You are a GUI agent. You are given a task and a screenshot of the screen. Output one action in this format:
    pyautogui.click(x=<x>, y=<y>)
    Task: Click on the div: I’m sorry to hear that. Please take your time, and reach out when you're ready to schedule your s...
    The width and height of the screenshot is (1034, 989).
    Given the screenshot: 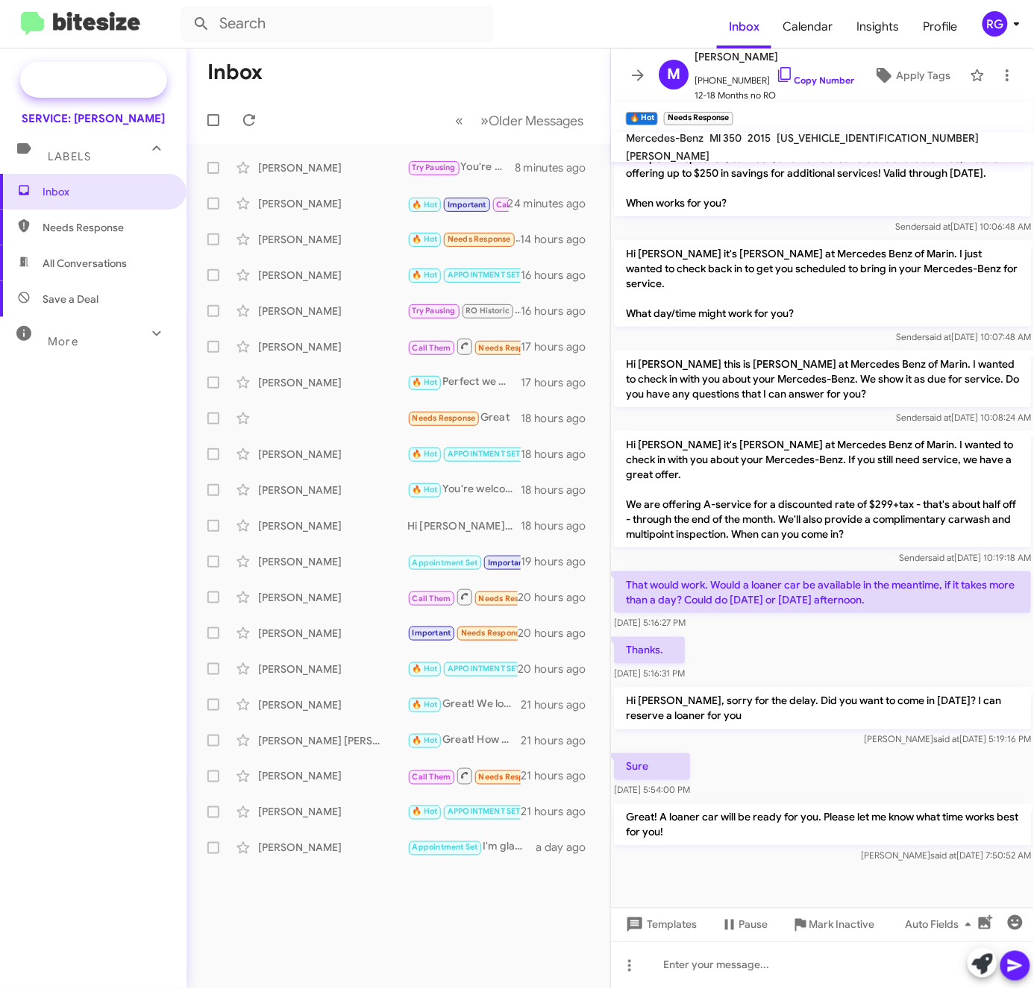 What is the action you would take?
    pyautogui.click(x=464, y=310)
    